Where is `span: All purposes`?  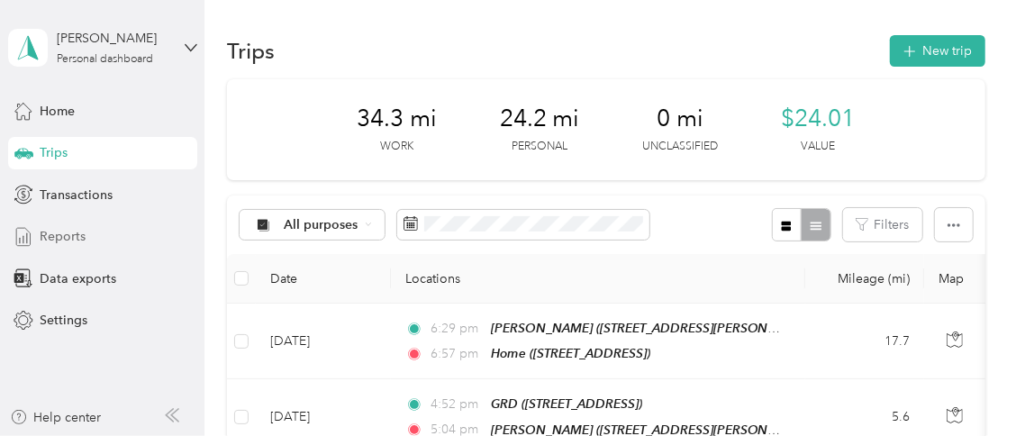 span: All purposes is located at coordinates (321, 225).